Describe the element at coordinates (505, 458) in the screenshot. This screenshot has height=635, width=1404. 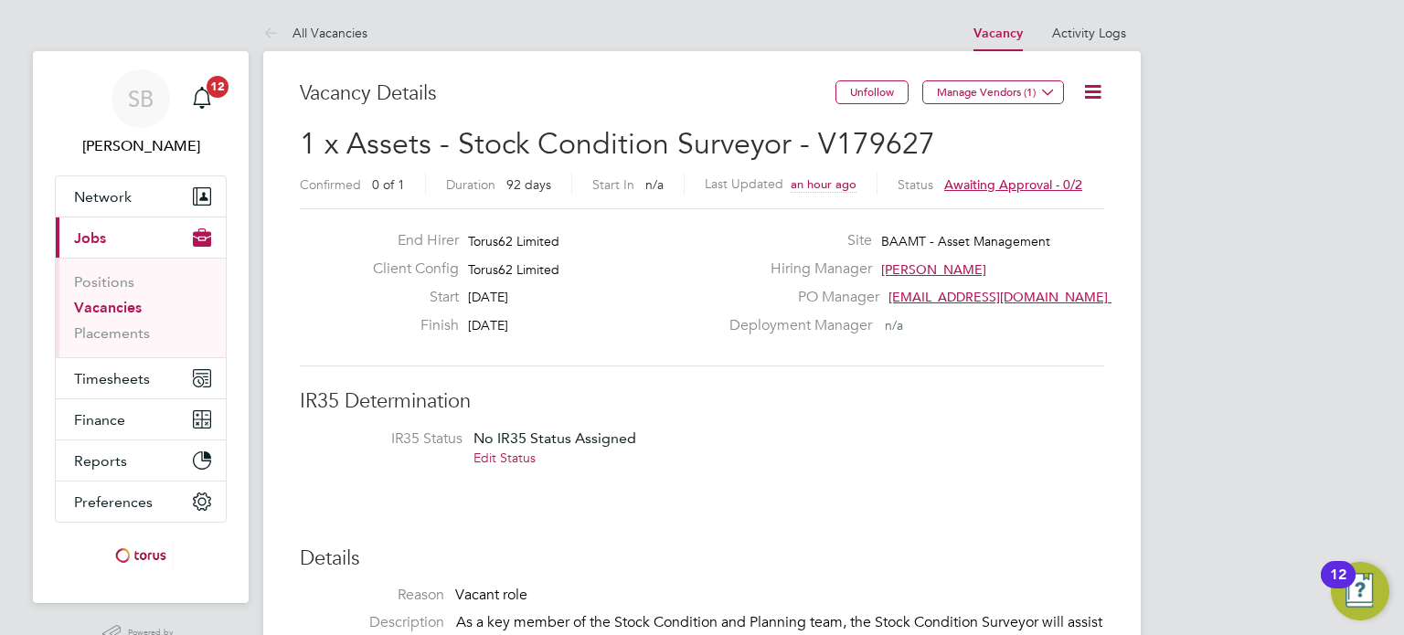
I see `a: Edit Status` at that location.